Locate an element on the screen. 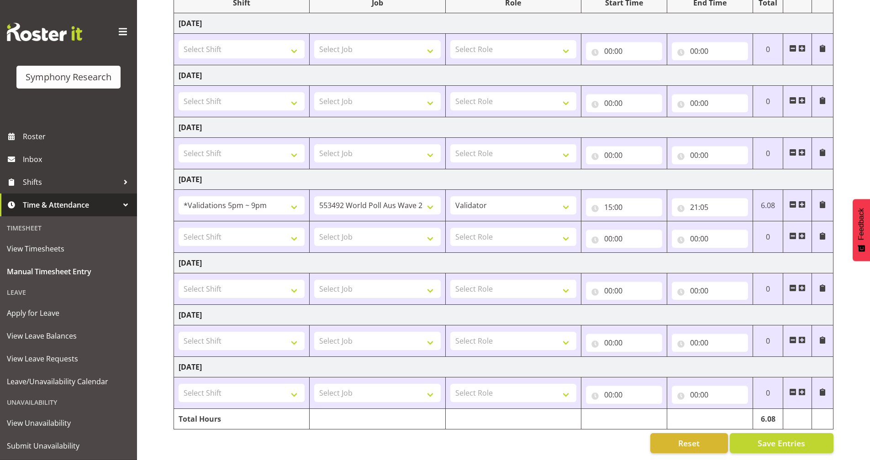 The height and width of the screenshot is (460, 870). a: View Unavailability is located at coordinates (69, 423).